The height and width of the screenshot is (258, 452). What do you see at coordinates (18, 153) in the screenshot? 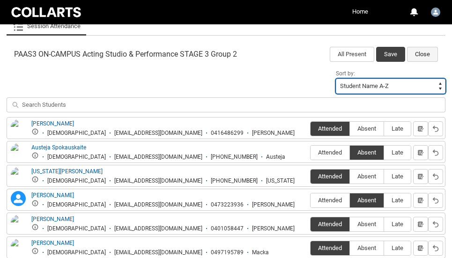
I see `img: Austeja Spokauskaite` at bounding box center [18, 153].